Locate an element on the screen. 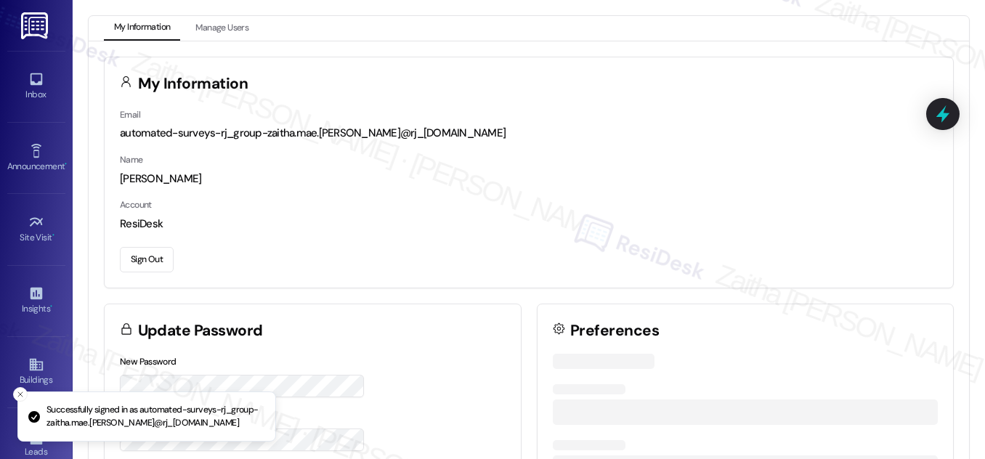 The height and width of the screenshot is (459, 985). h3: Preferences is located at coordinates (614, 330).